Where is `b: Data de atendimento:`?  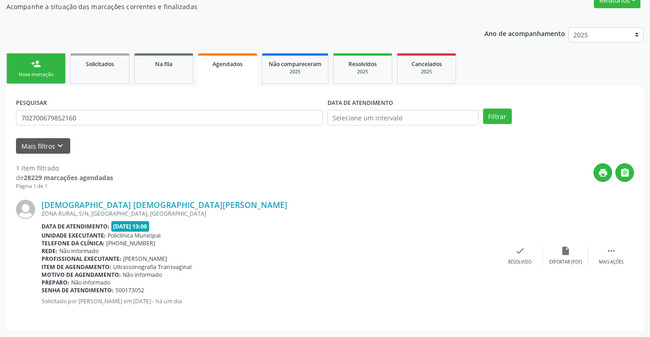
b: Data de atendimento: is located at coordinates (75, 226).